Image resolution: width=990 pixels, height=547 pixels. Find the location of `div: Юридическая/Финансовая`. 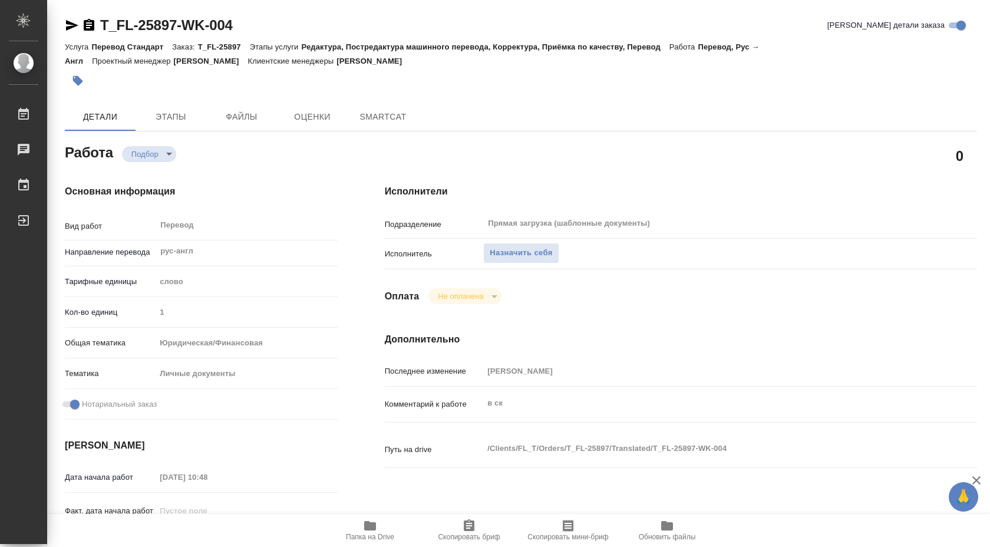

div: Юридическая/Финансовая is located at coordinates (246, 343).